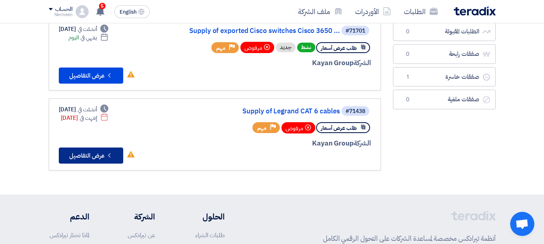  What do you see at coordinates (444, 54) in the screenshot?
I see `a: صفقات رابحة0` at bounding box center [444, 54].